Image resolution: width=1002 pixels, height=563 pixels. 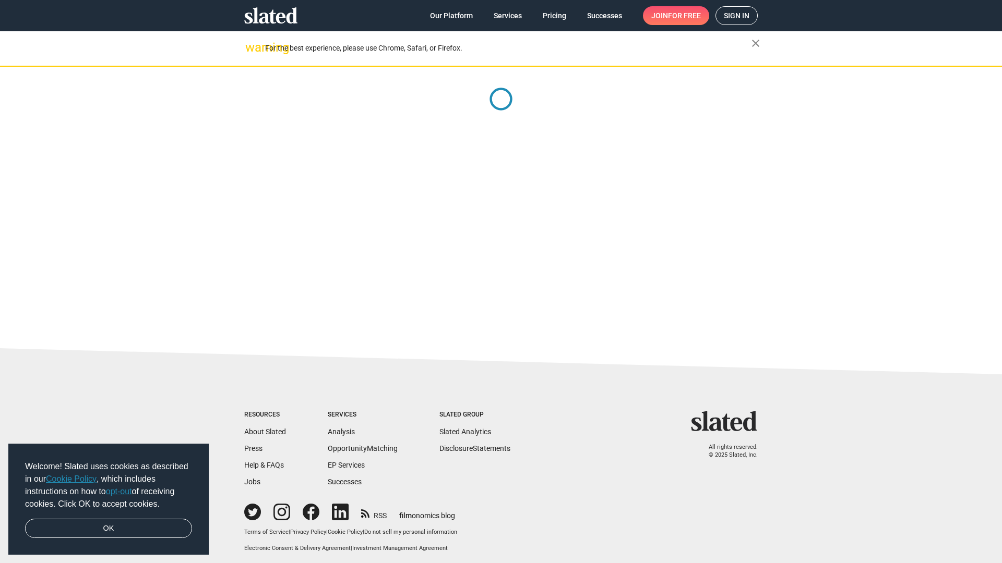 I want to click on a: EP Services, so click(x=346, y=465).